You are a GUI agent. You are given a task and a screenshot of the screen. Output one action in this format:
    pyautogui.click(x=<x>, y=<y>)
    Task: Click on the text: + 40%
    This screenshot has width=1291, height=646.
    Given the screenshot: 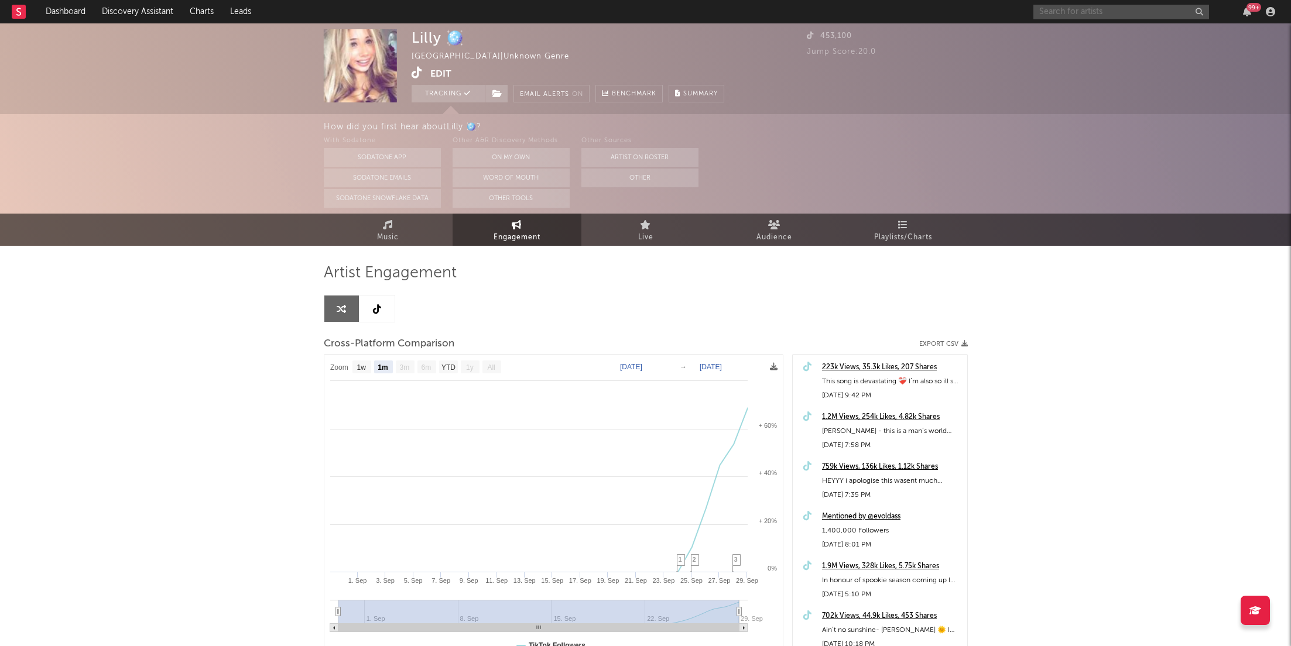 What is the action you would take?
    pyautogui.click(x=768, y=473)
    